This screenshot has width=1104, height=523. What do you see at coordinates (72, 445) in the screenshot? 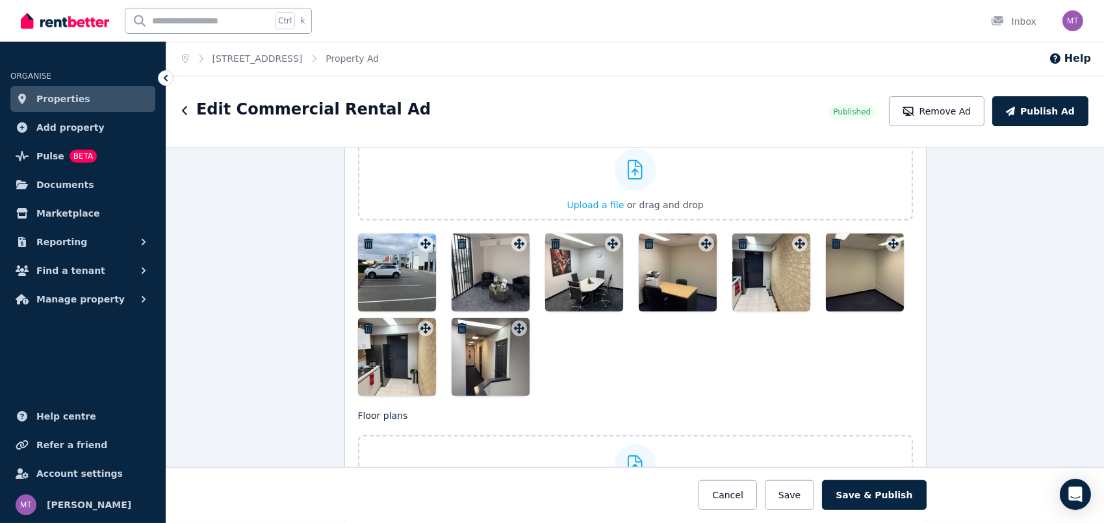
I see `span: Refer a friend` at bounding box center [72, 445].